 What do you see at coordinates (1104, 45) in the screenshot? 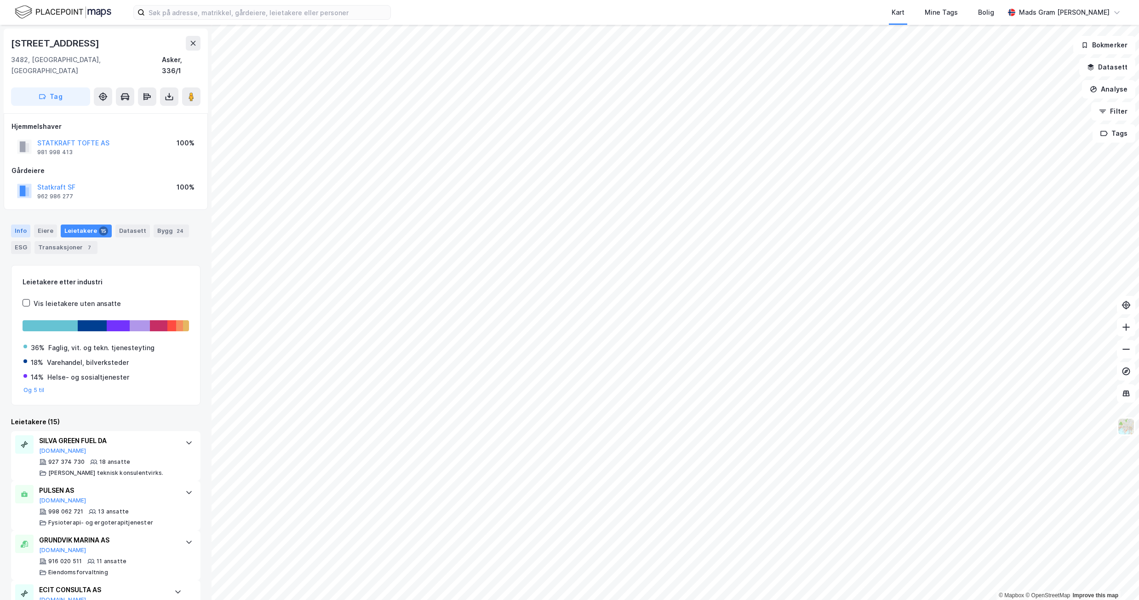
I see `button: Bokmerker` at bounding box center [1104, 45].